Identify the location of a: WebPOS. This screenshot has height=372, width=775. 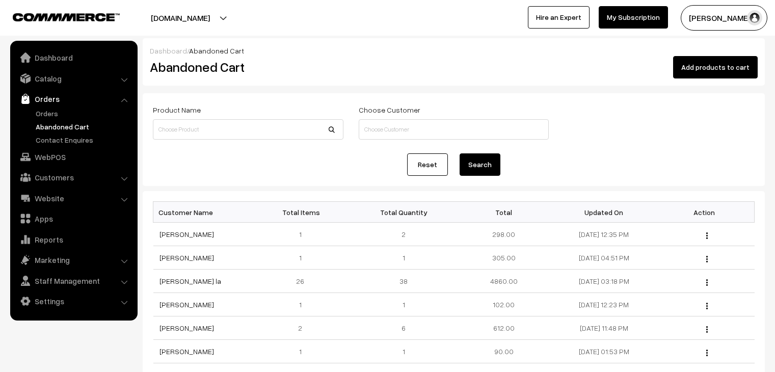
(73, 157).